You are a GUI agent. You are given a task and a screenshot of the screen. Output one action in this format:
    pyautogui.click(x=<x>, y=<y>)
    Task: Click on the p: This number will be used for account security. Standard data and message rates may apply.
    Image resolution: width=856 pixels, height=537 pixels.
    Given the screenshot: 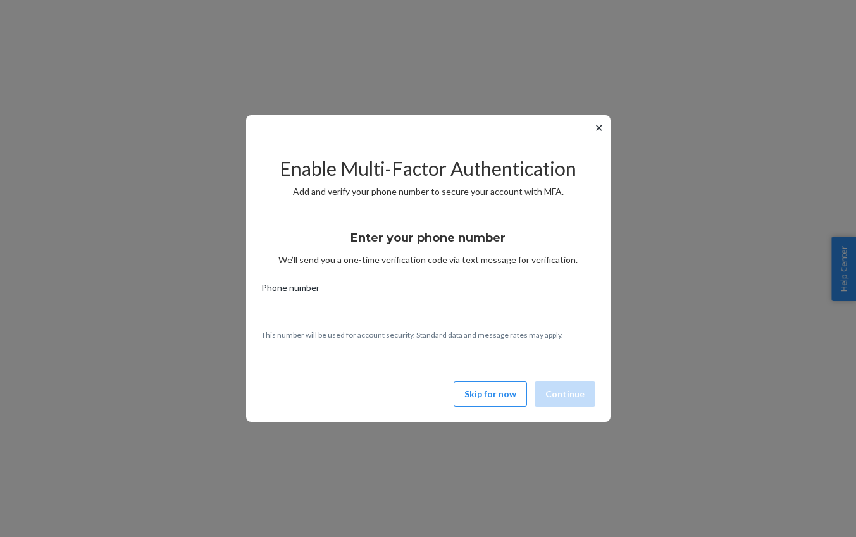 What is the action you would take?
    pyautogui.click(x=428, y=335)
    